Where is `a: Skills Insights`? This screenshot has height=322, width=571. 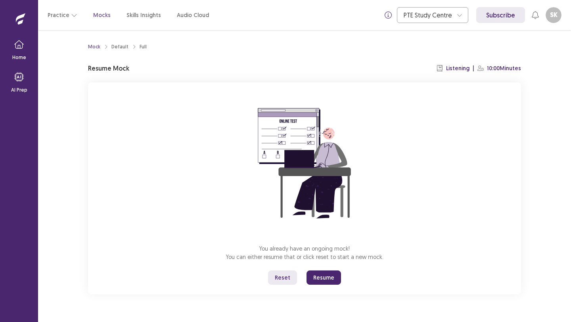
a: Skills Insights is located at coordinates (143, 15).